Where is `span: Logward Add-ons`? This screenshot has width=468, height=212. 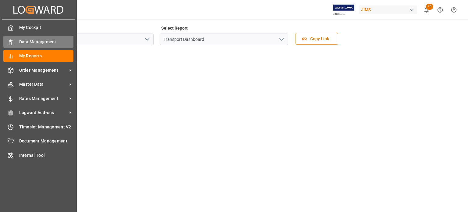
span: Logward Add-ons is located at coordinates (43, 112).